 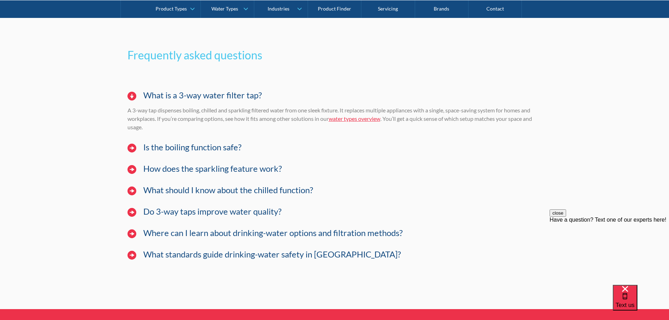 What do you see at coordinates (335, 55) in the screenshot?
I see `h2: Frequently asked questions` at bounding box center [335, 55].